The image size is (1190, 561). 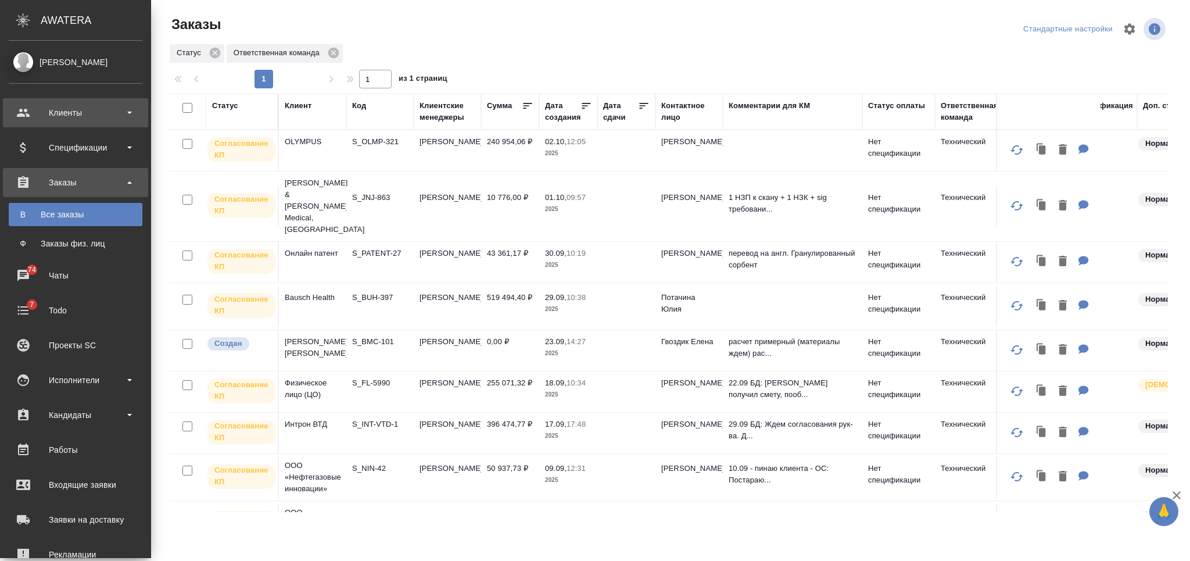 I want to click on p: S_OLMP-321, so click(x=380, y=142).